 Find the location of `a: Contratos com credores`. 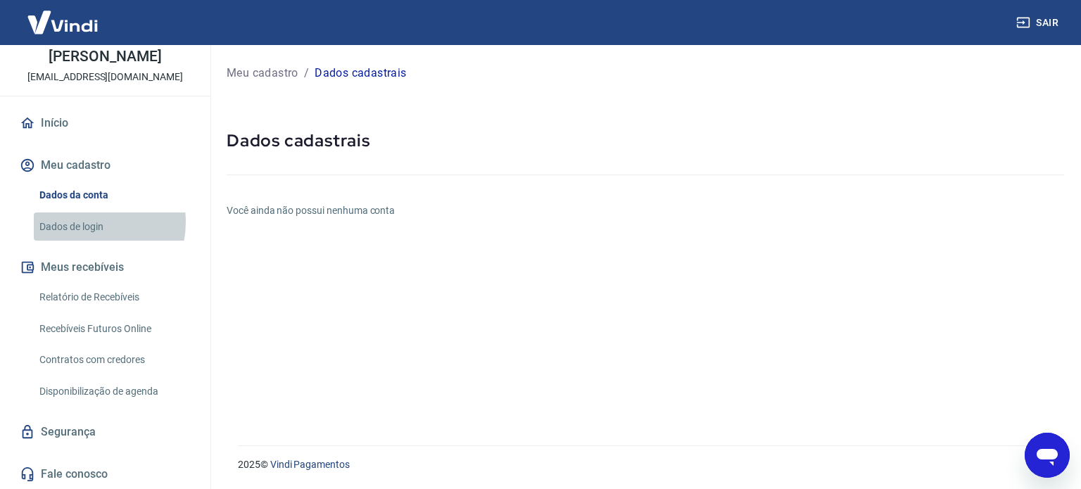

a: Contratos com credores is located at coordinates (113, 360).